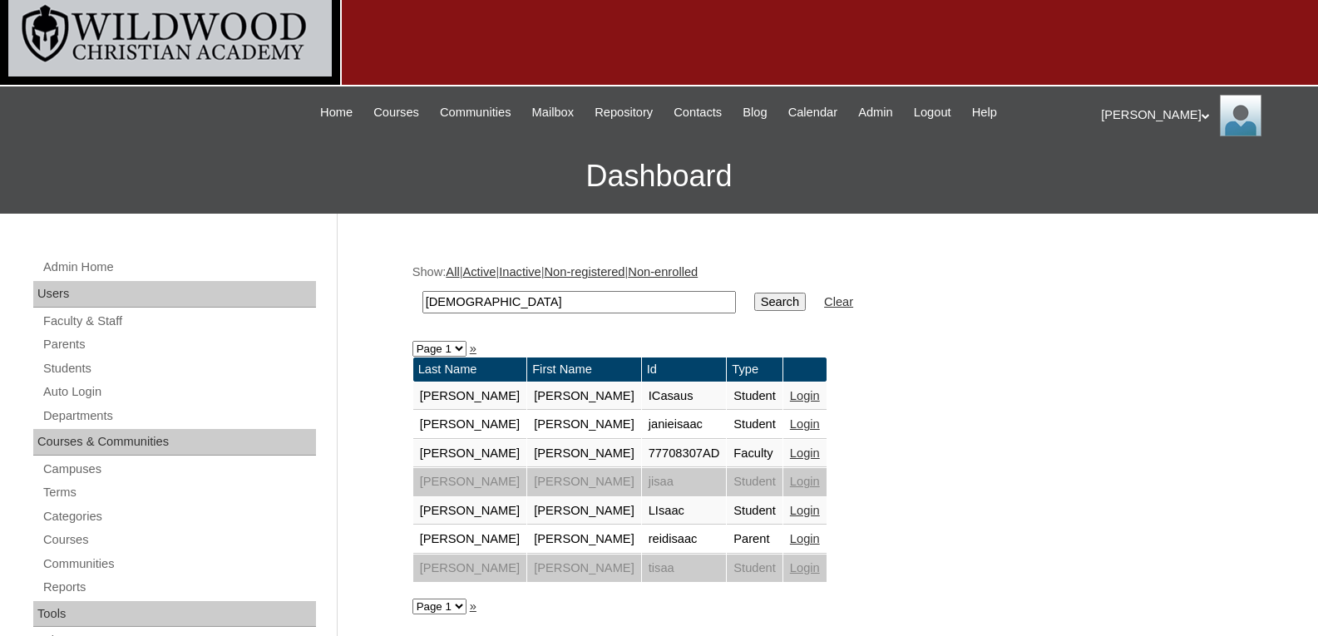 The width and height of the screenshot is (1318, 636). Describe the element at coordinates (179, 392) in the screenshot. I see `a: Auto Login` at that location.